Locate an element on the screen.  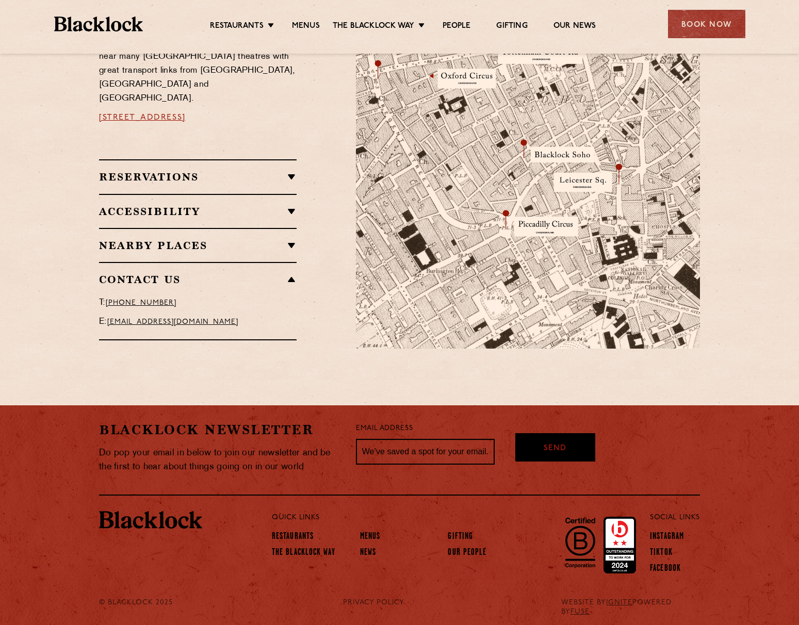
a: Instagram is located at coordinates (667, 537).